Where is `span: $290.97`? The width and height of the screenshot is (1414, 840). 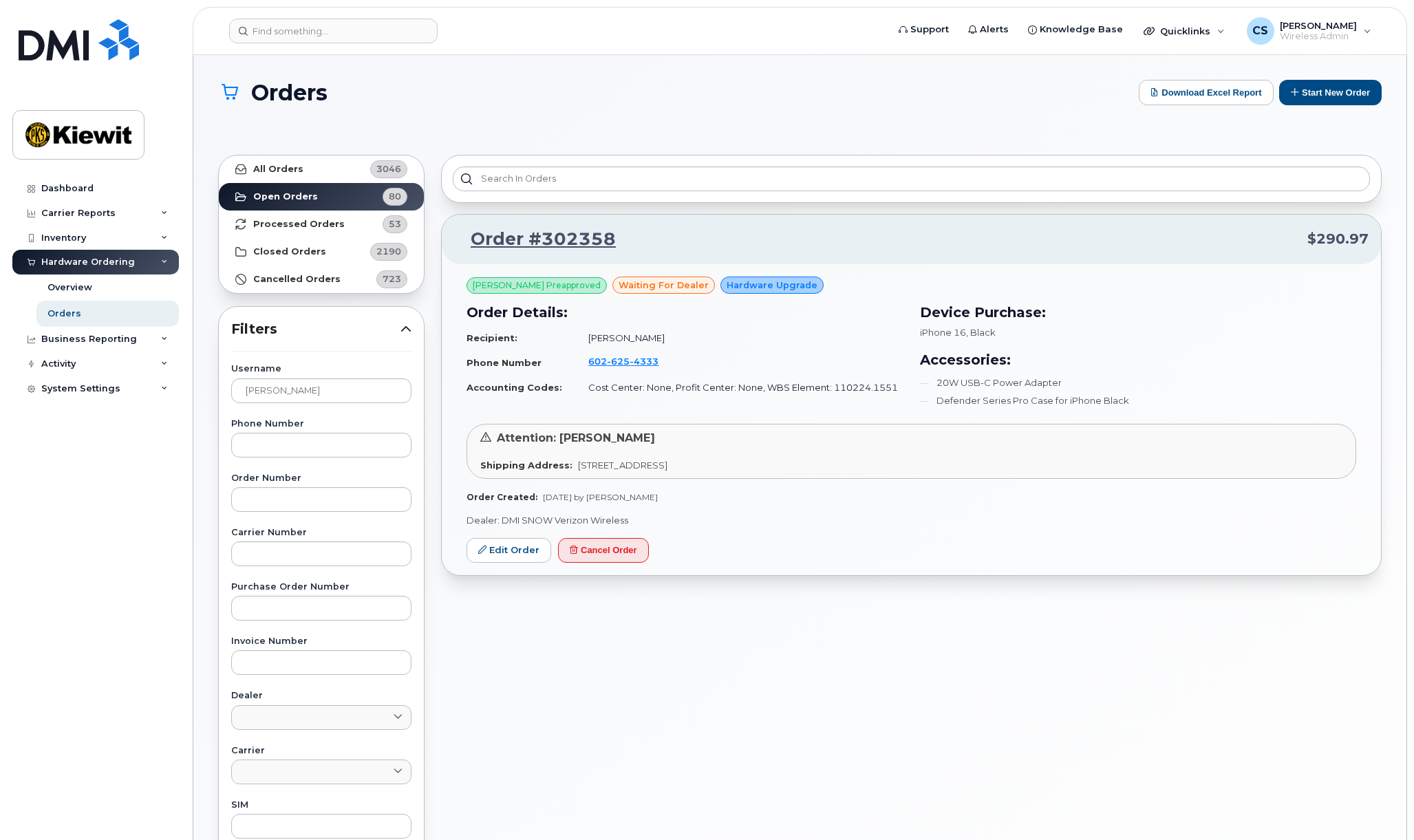
span: $290.97 is located at coordinates (1338, 238).